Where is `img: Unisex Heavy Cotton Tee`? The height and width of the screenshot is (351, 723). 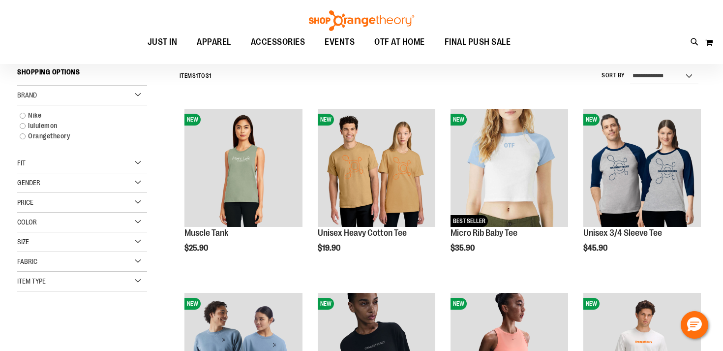 img: Unisex Heavy Cotton Tee is located at coordinates (376, 167).